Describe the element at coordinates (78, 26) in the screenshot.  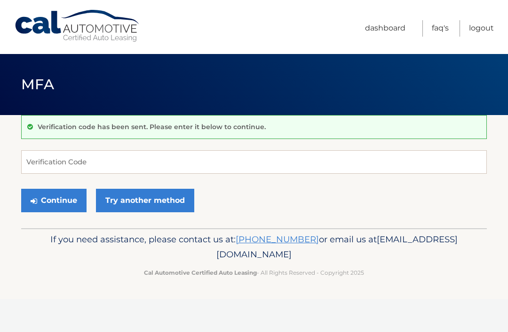
I see `a: Cal Automotive` at that location.